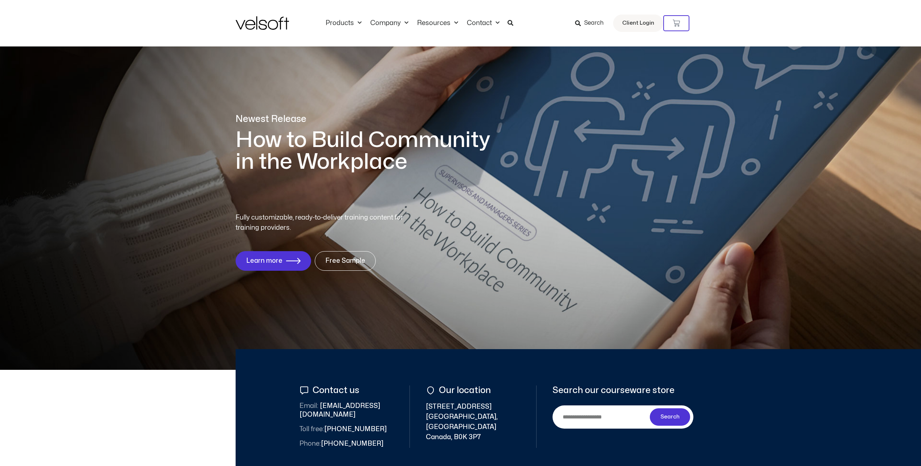 The height and width of the screenshot is (466, 921). I want to click on span: Search our courseware store, so click(613, 390).